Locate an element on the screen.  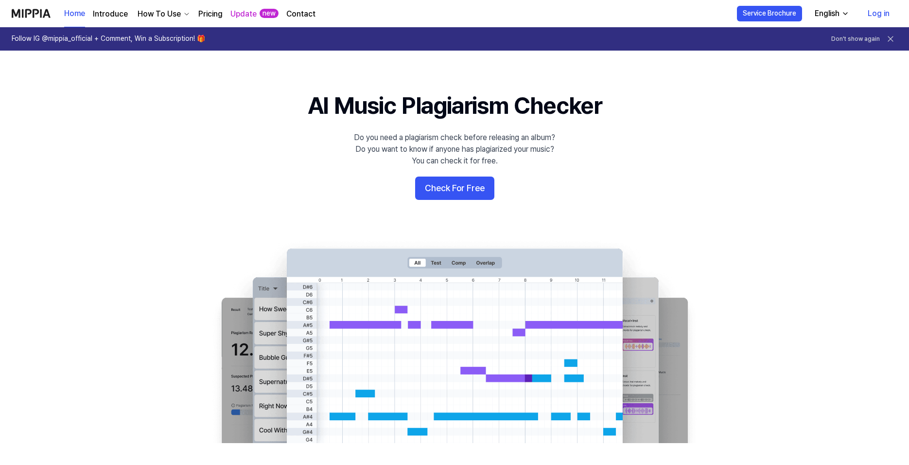
a: Service Brochure is located at coordinates (769, 14).